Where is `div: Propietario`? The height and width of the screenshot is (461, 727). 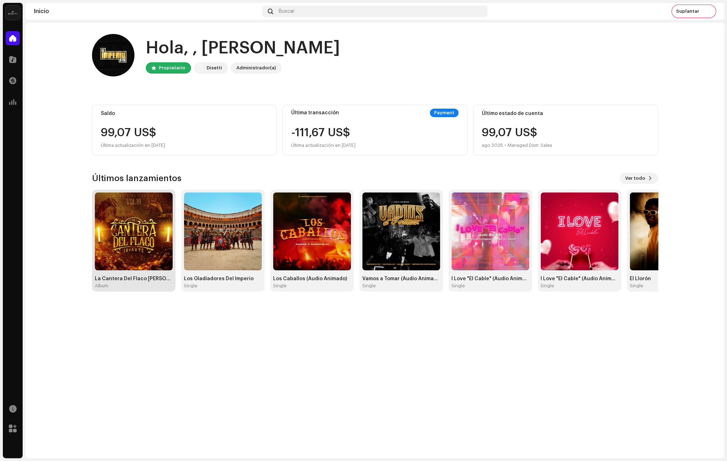
div: Propietario is located at coordinates (172, 68).